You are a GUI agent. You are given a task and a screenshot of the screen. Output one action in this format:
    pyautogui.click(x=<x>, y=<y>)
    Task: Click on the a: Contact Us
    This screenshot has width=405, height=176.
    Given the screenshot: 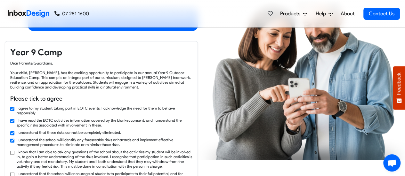 What is the action you would take?
    pyautogui.click(x=381, y=14)
    